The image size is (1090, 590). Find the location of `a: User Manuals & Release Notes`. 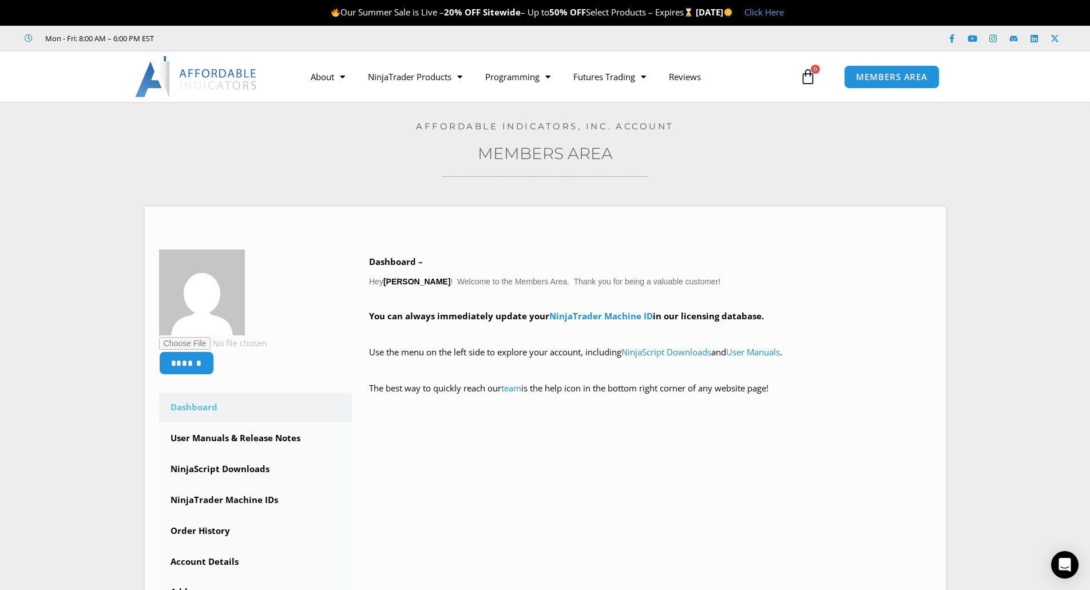

a: User Manuals & Release Notes is located at coordinates (256, 438).